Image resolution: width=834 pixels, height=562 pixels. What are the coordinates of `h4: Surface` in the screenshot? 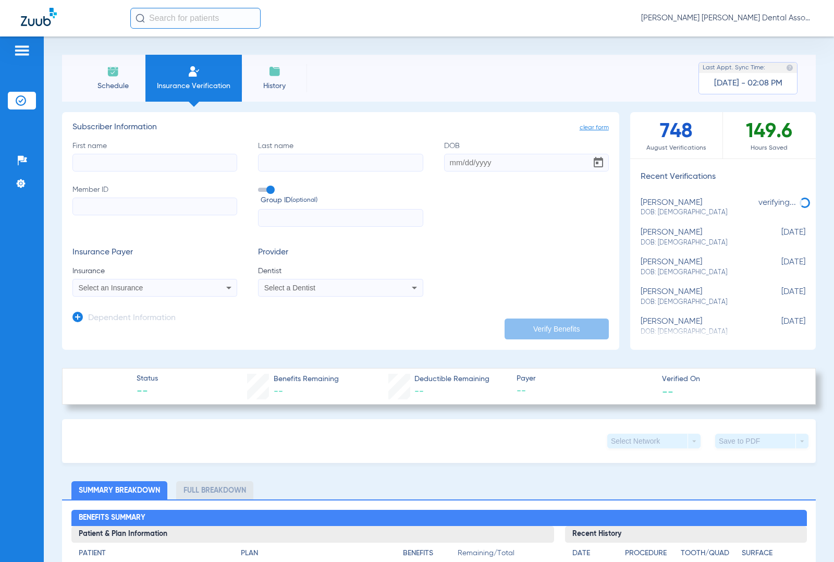 It's located at (770, 553).